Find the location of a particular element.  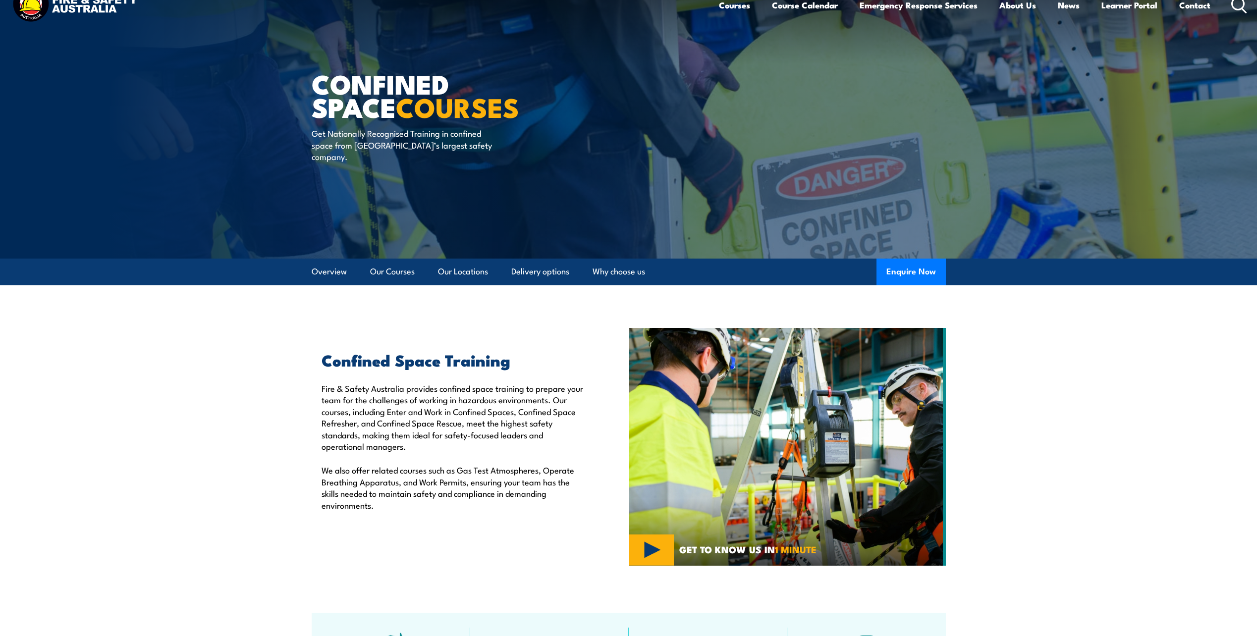

button: Enquire Now is located at coordinates (911, 272).